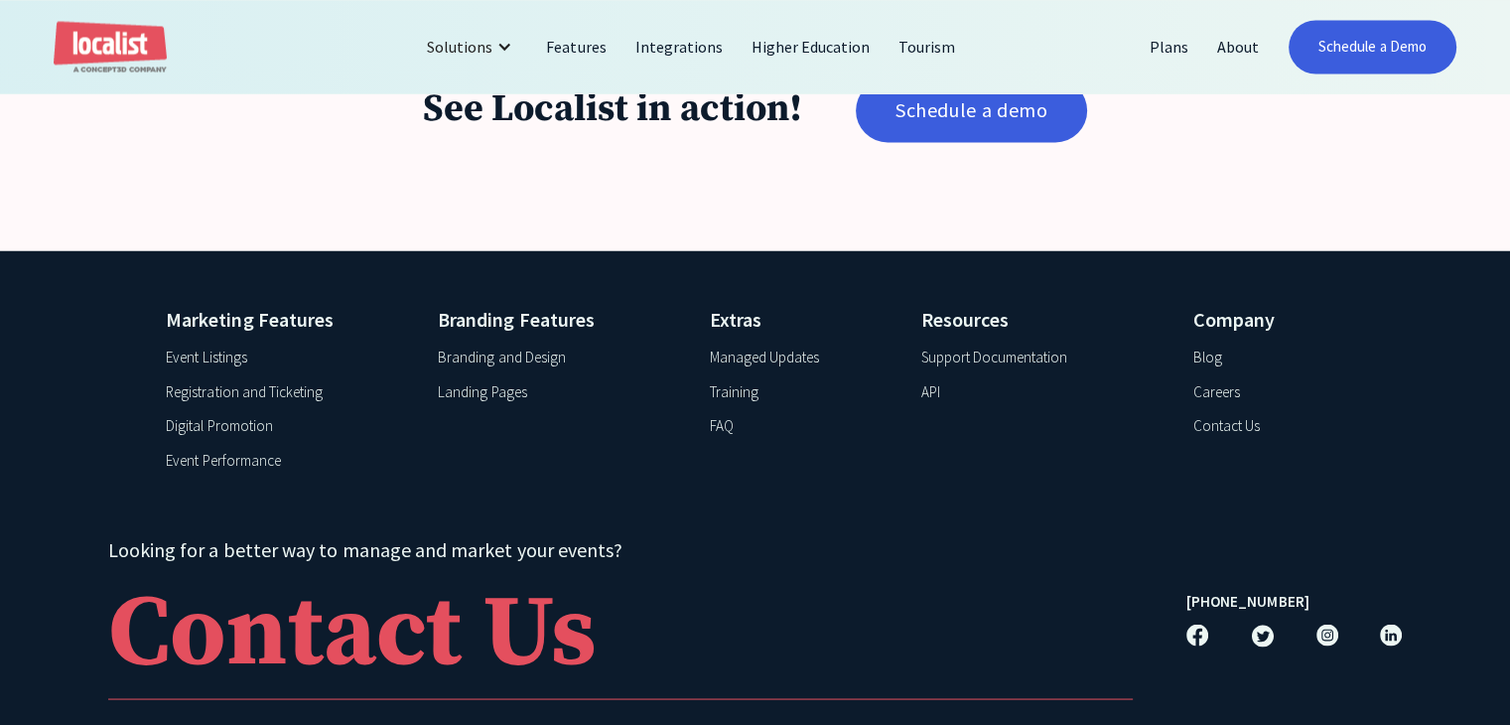 The image size is (1510, 725). I want to click on h4: Marketing Features, so click(286, 319).